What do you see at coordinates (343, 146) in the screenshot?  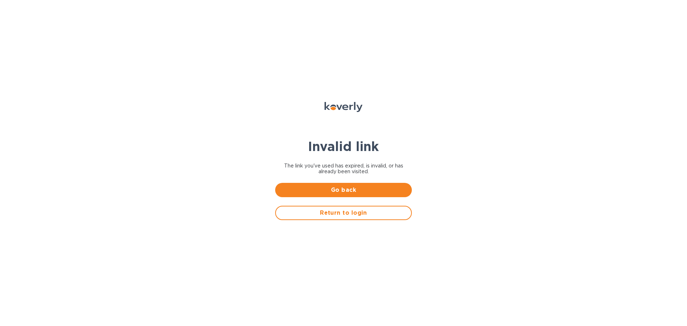 I see `b: Invalid link` at bounding box center [343, 146].